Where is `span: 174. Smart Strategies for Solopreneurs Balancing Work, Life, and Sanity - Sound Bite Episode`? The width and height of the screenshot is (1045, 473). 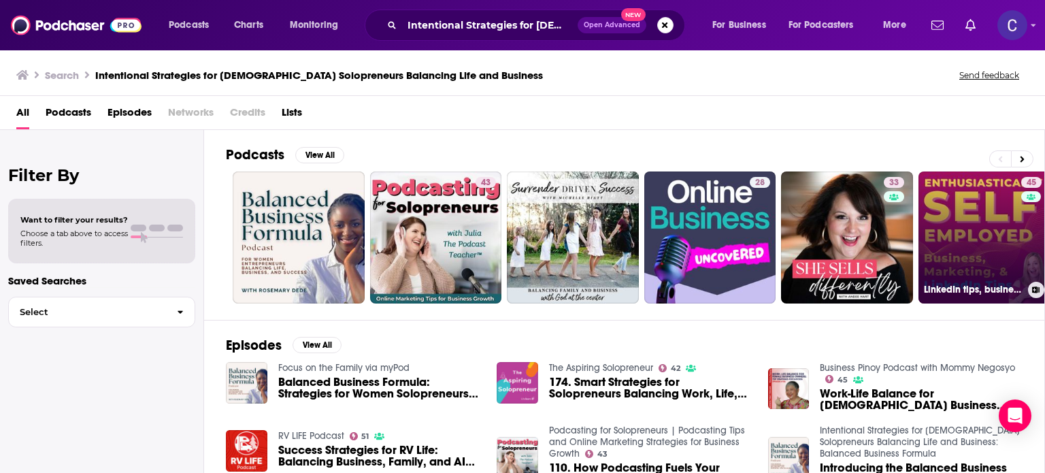 span: 174. Smart Strategies for Solopreneurs Balancing Work, Life, and Sanity - Sound Bite Episode is located at coordinates (650, 388).